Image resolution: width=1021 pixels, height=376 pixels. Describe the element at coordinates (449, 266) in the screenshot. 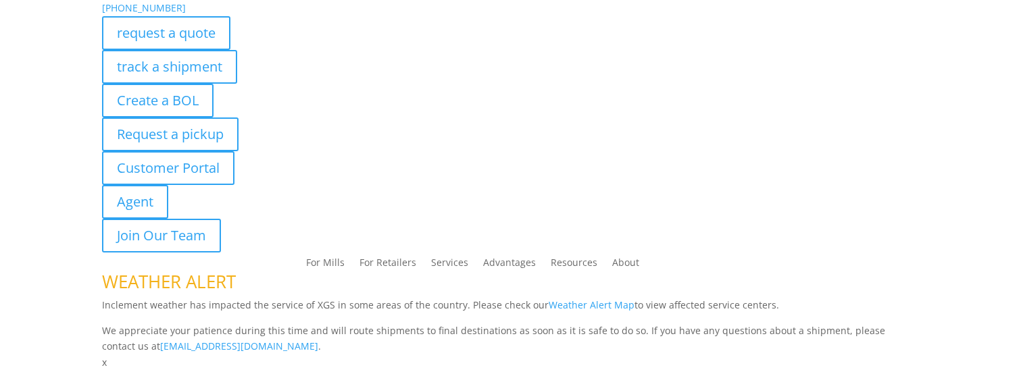

I see `a: Services` at that location.